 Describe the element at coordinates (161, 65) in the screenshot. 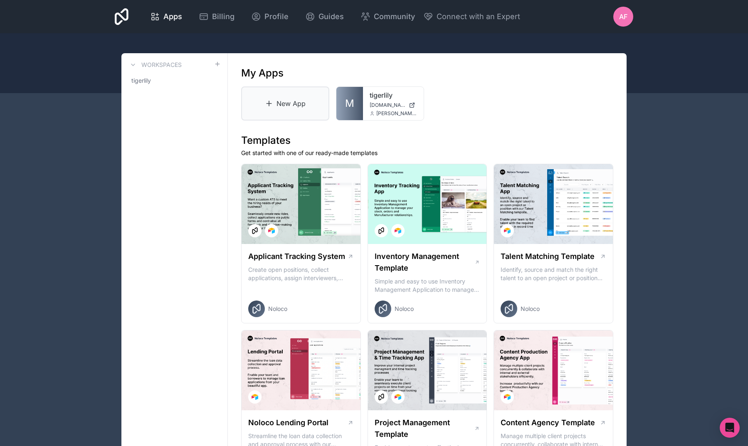

I see `h3: Workspaces` at that location.